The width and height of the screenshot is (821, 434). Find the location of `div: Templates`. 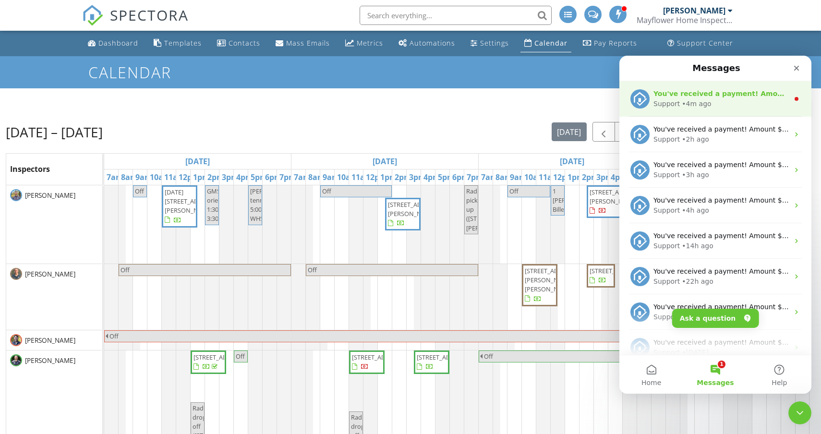

div: Templates is located at coordinates (183, 43).